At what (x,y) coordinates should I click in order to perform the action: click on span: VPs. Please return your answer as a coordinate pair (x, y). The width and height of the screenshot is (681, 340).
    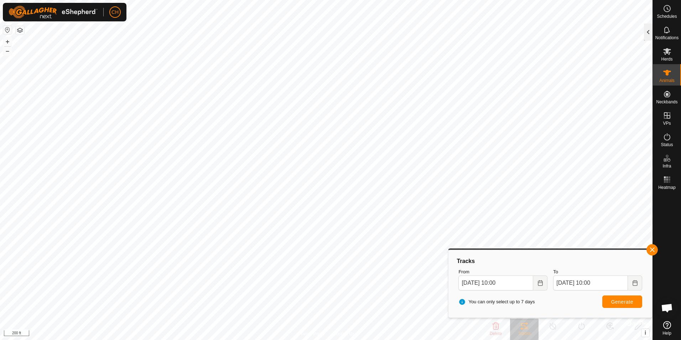
    Looking at the image, I should click on (667, 123).